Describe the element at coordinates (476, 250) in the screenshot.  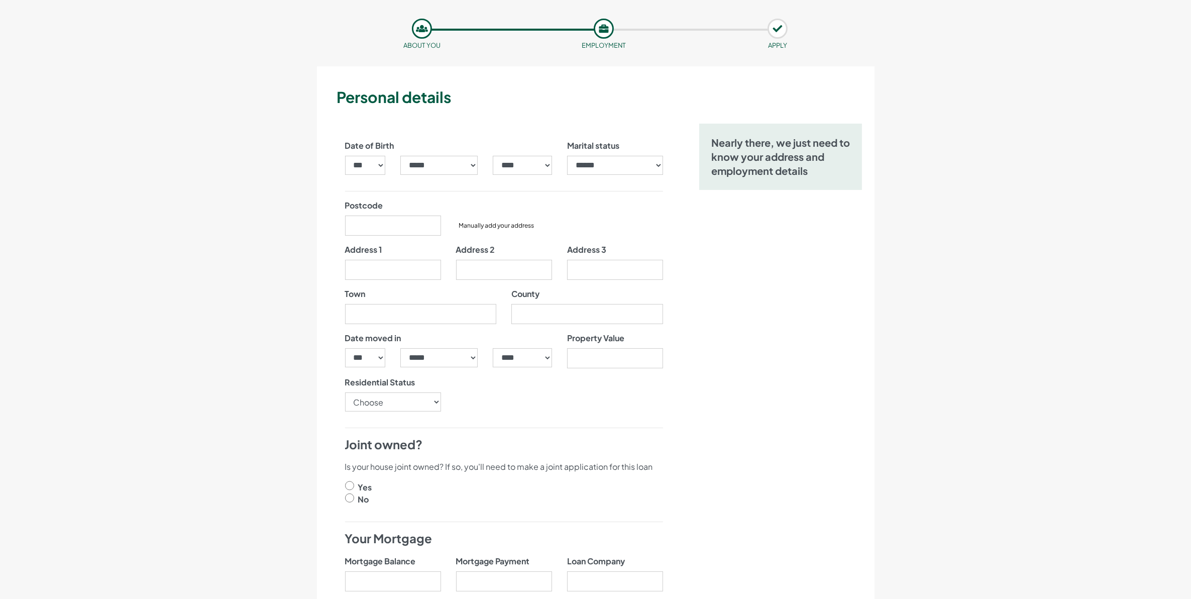
I see `label: Address 2` at that location.